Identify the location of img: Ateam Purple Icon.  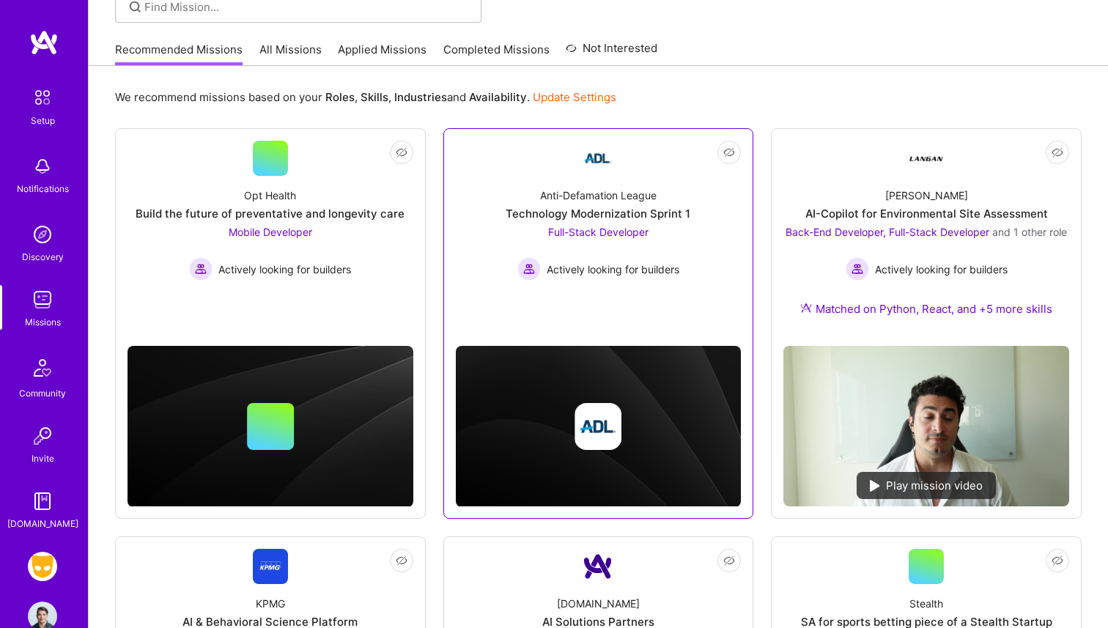
(806, 308).